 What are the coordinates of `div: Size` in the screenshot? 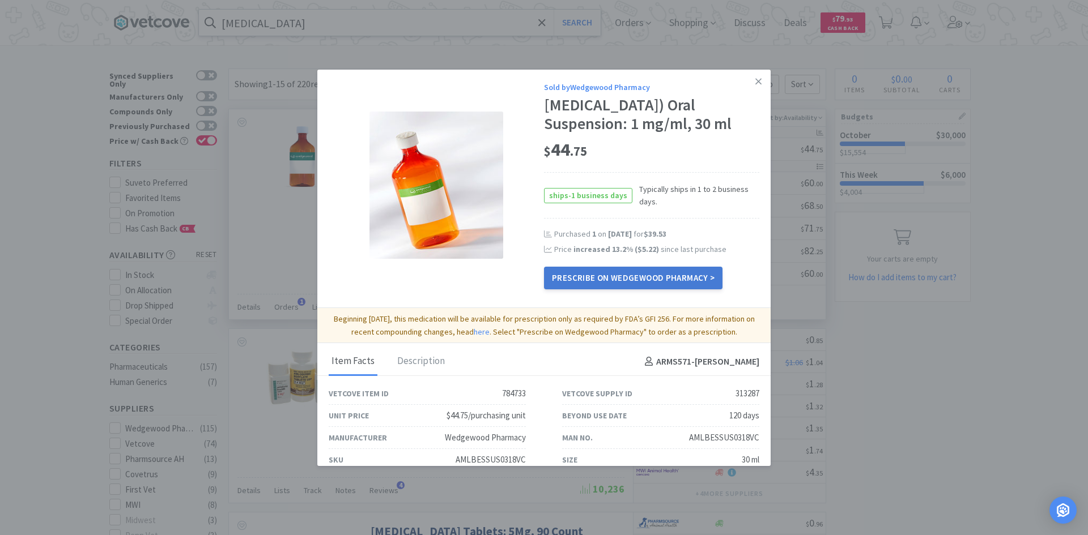 It's located at (569, 460).